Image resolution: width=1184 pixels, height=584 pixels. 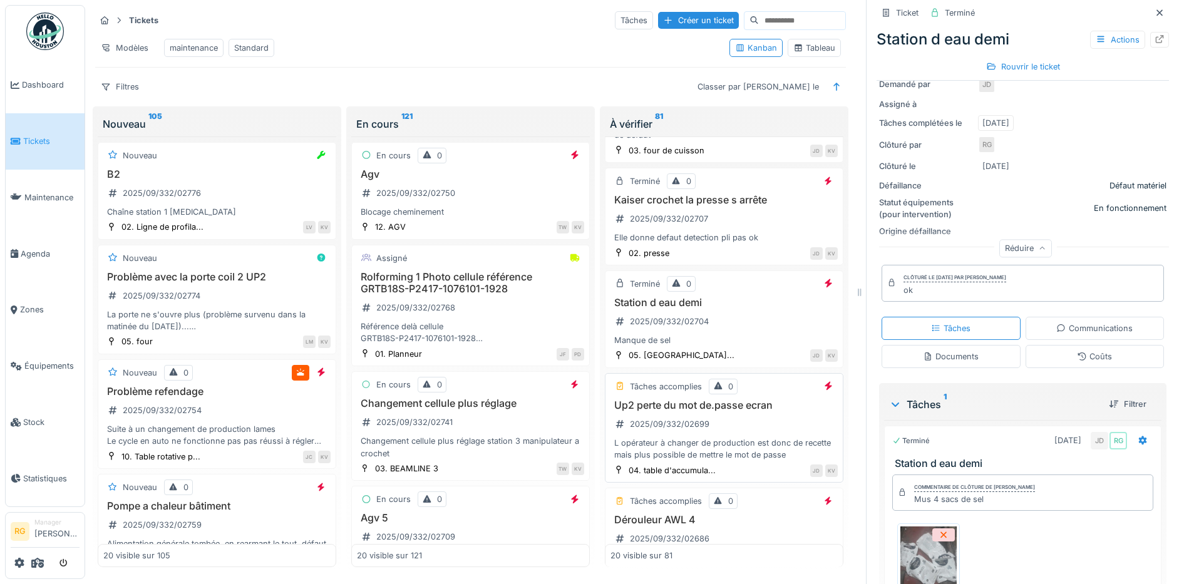 What do you see at coordinates (217, 506) in the screenshot?
I see `h3: Pompe a chaleur bâtiment` at bounding box center [217, 506].